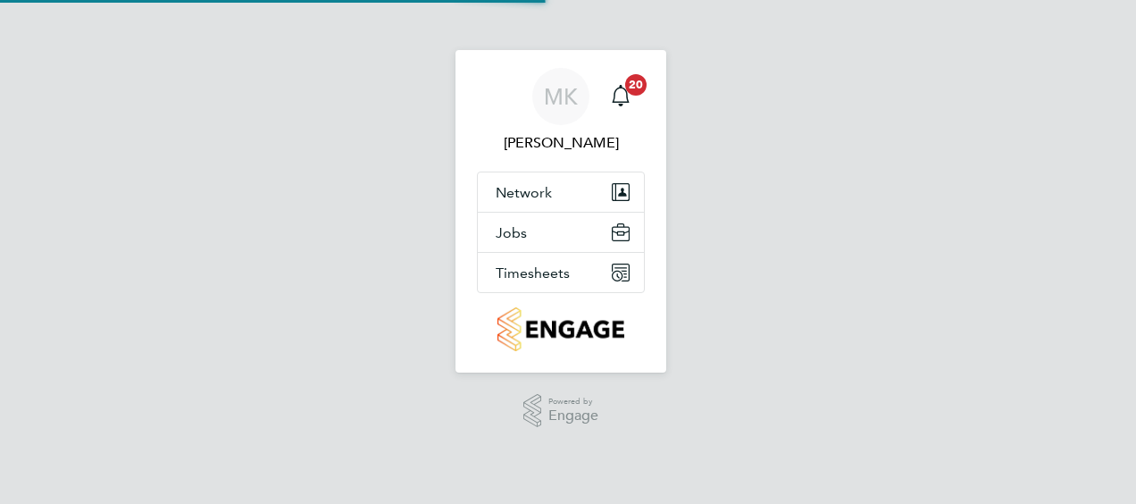 This screenshot has height=504, width=1136. What do you see at coordinates (561, 329) in the screenshot?
I see `a: Go to home page` at bounding box center [561, 329].